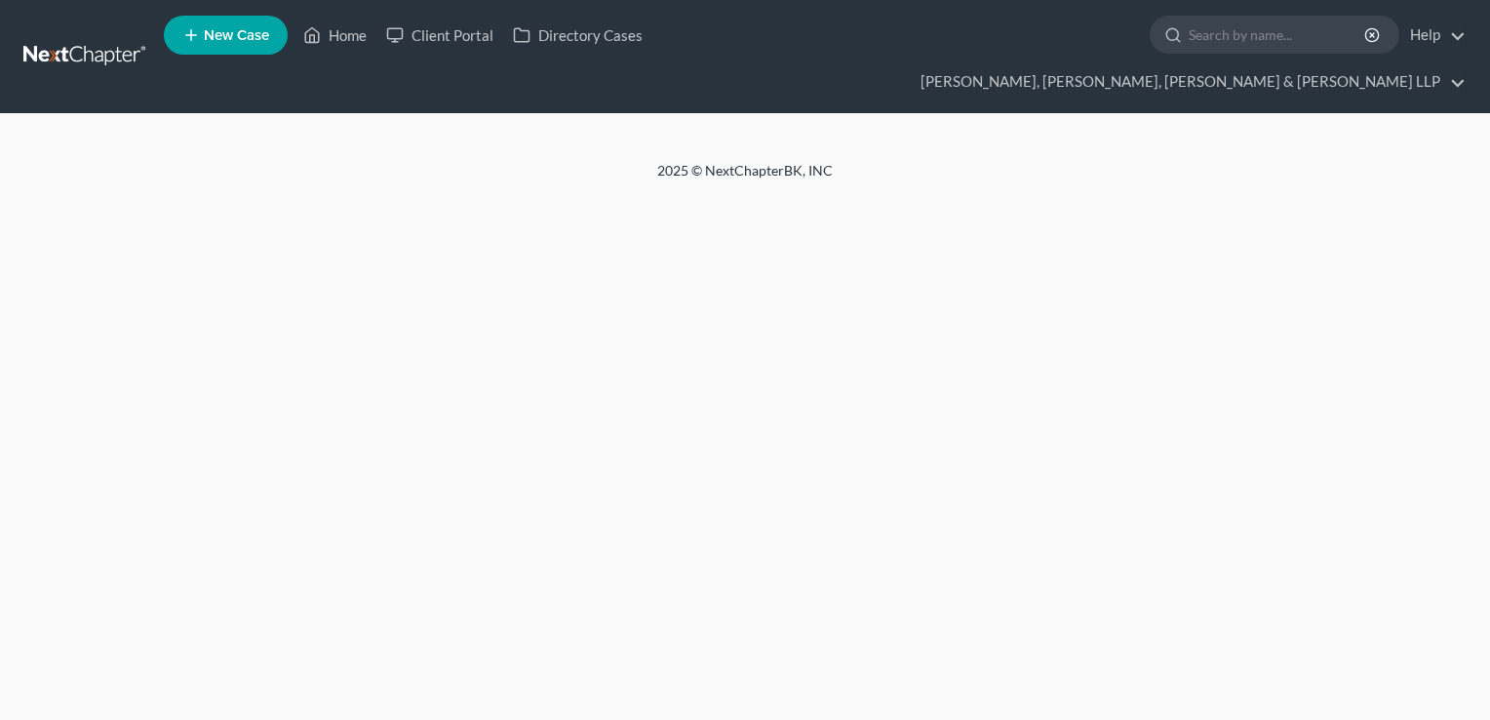 Image resolution: width=1490 pixels, height=720 pixels. Describe the element at coordinates (440, 35) in the screenshot. I see `a: Client Portal` at that location.